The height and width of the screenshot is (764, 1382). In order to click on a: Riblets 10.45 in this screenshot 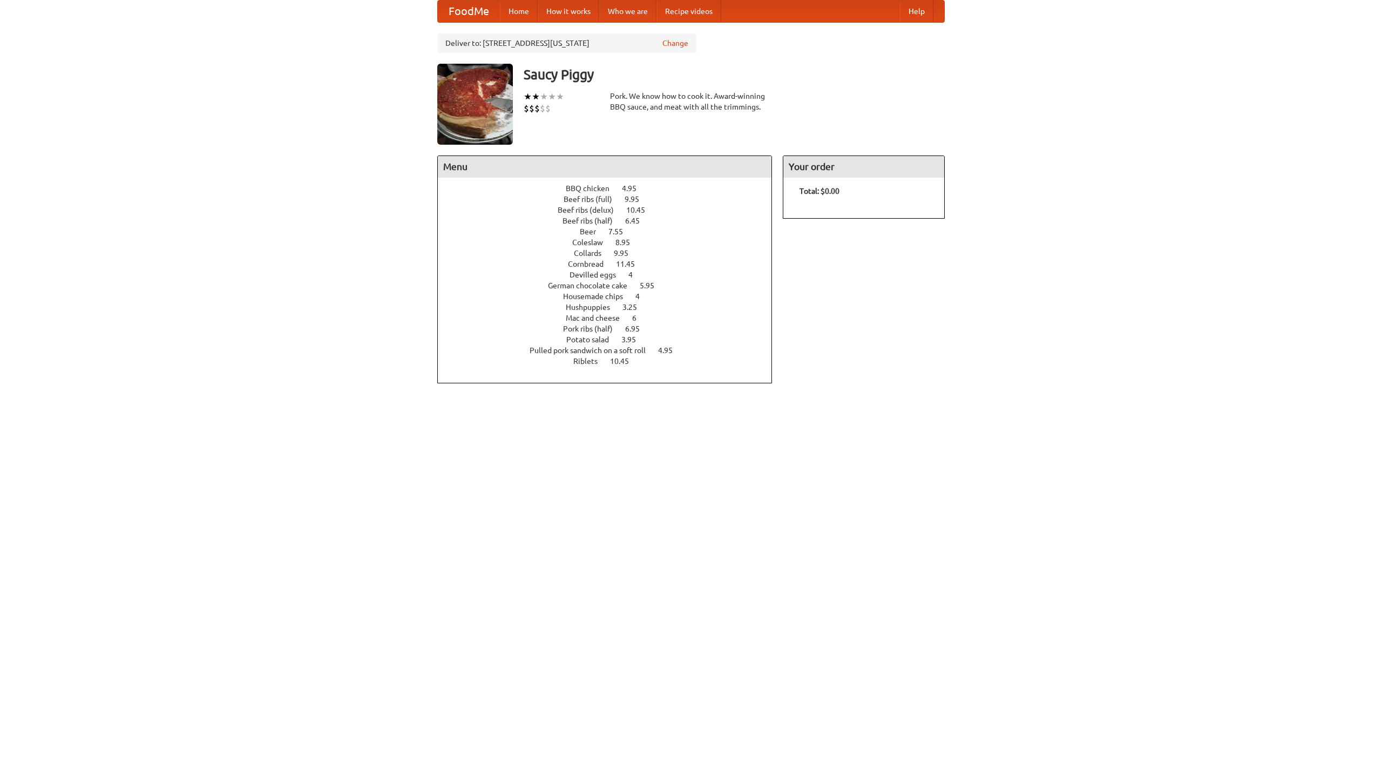, I will do `click(611, 361)`.